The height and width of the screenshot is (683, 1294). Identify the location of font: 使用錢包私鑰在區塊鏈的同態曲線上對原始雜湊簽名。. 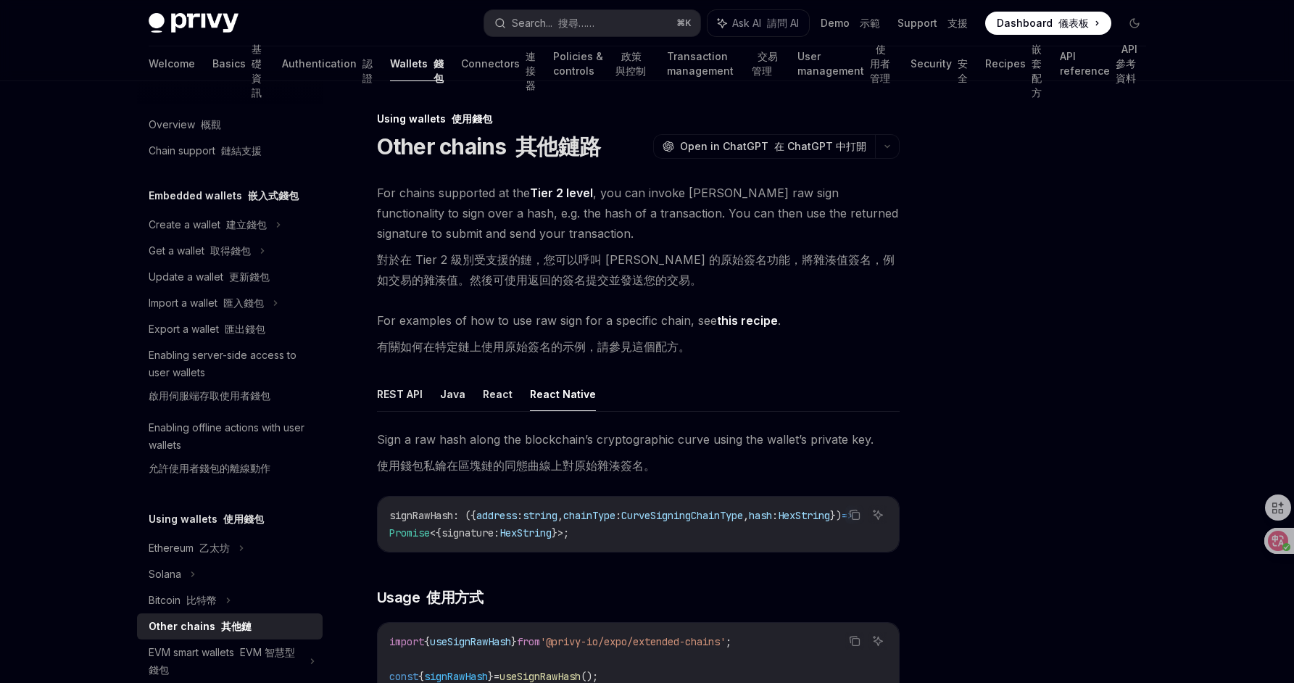
(516, 465).